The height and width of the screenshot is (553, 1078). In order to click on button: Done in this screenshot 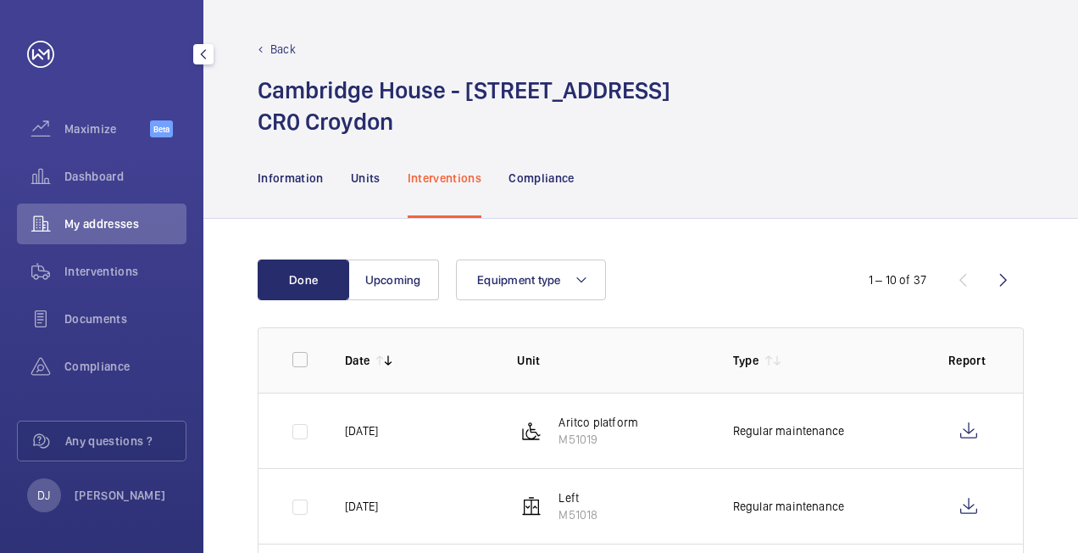, I will do `click(303, 280)`.